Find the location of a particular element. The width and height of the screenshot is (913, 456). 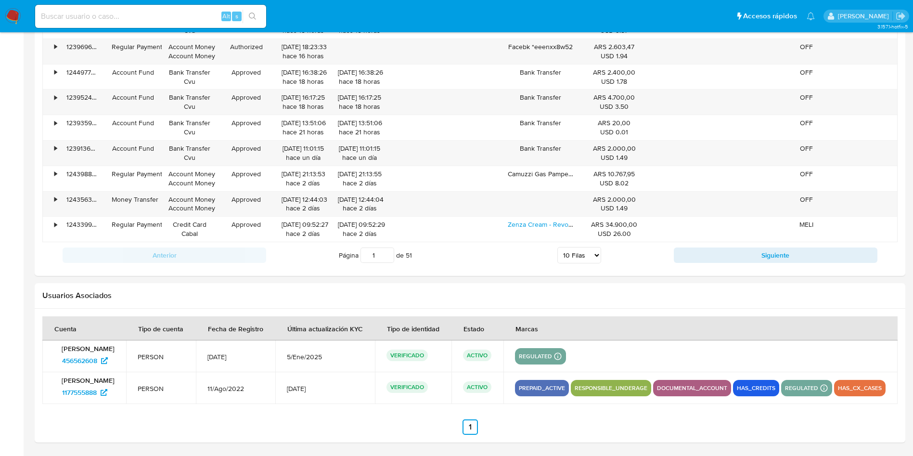

span: 3.157.1-hotfix-5 is located at coordinates (893, 26).